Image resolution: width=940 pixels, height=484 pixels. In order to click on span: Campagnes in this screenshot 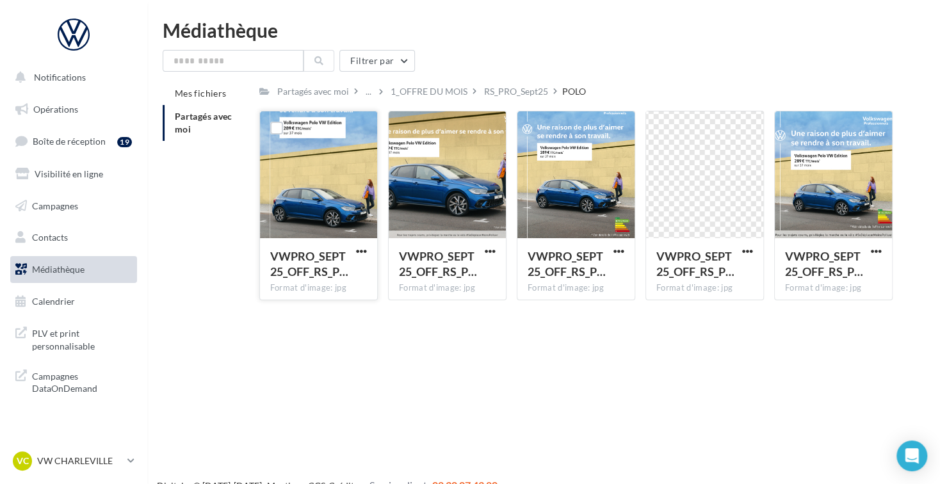, I will do `click(55, 205)`.